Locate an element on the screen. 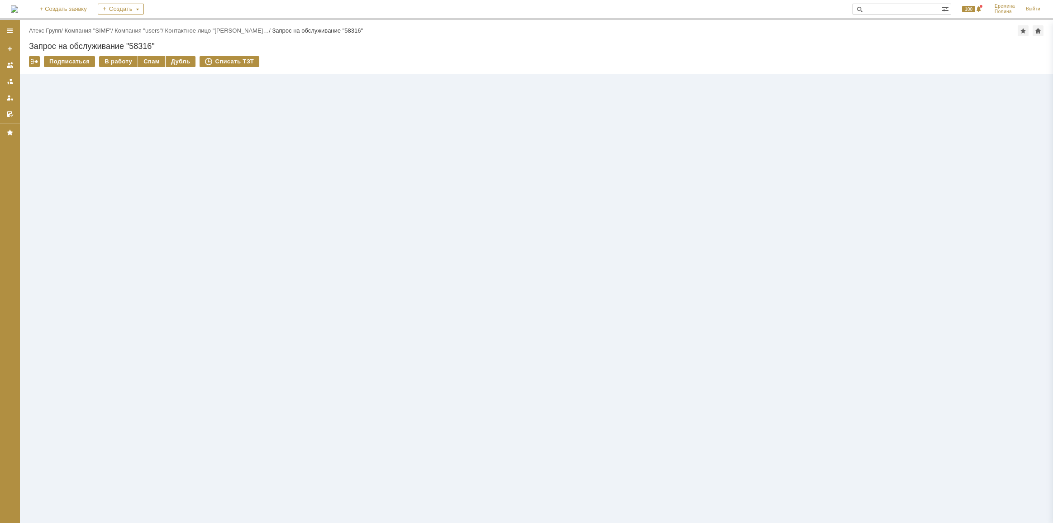  a: Мои согласования is located at coordinates (10, 114).